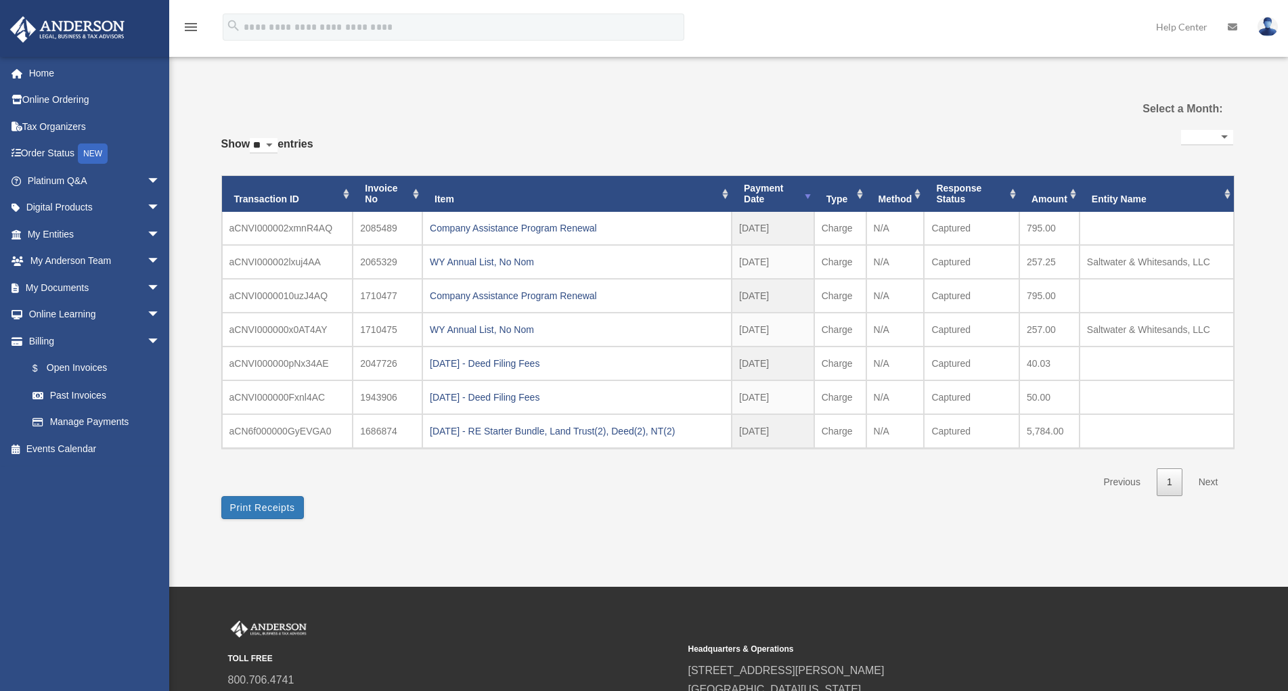  I want to click on select: Showentries, so click(263, 146).